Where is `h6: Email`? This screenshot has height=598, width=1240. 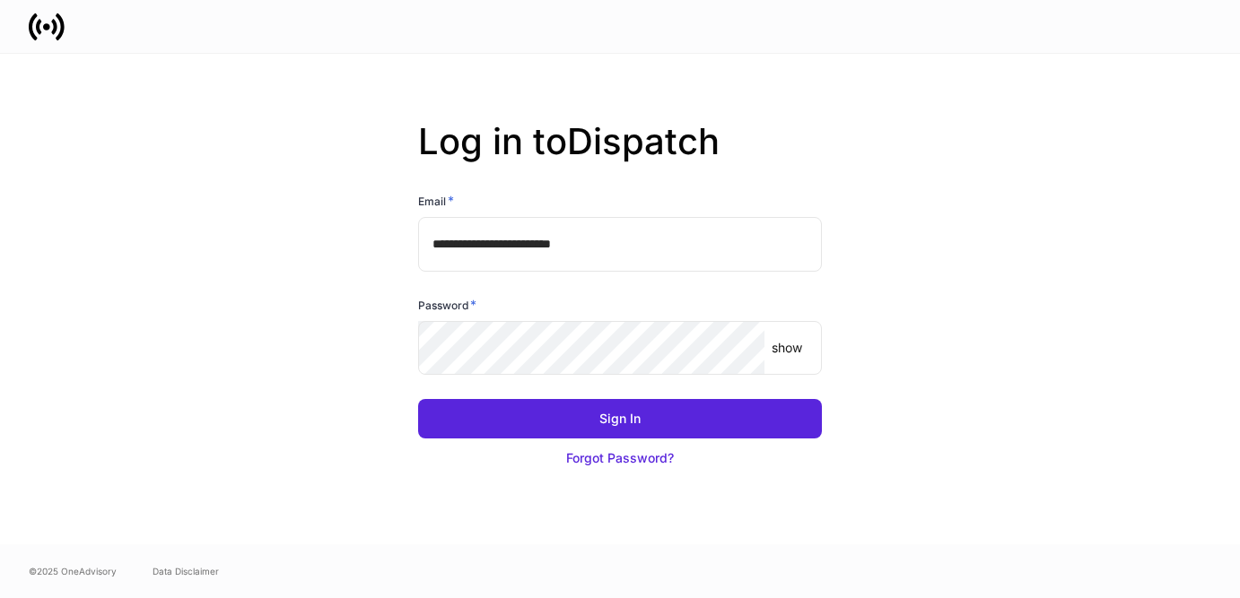
h6: Email is located at coordinates (436, 201).